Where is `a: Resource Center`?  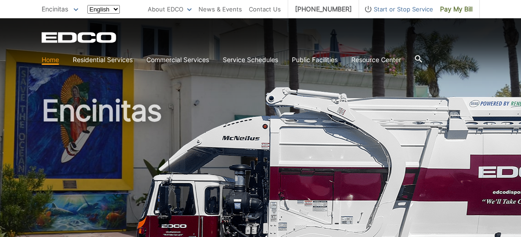
a: Resource Center is located at coordinates (376, 60).